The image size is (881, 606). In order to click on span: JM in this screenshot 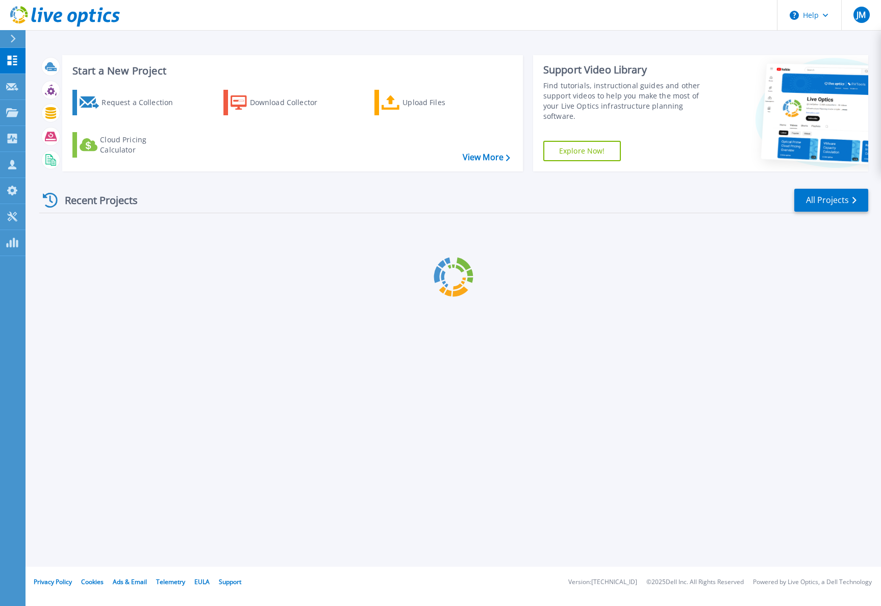, I will do `click(861, 15)`.